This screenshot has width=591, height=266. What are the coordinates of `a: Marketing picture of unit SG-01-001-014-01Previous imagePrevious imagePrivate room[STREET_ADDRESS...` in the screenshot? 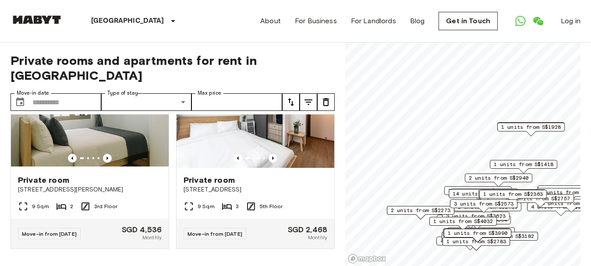 It's located at (90, 156).